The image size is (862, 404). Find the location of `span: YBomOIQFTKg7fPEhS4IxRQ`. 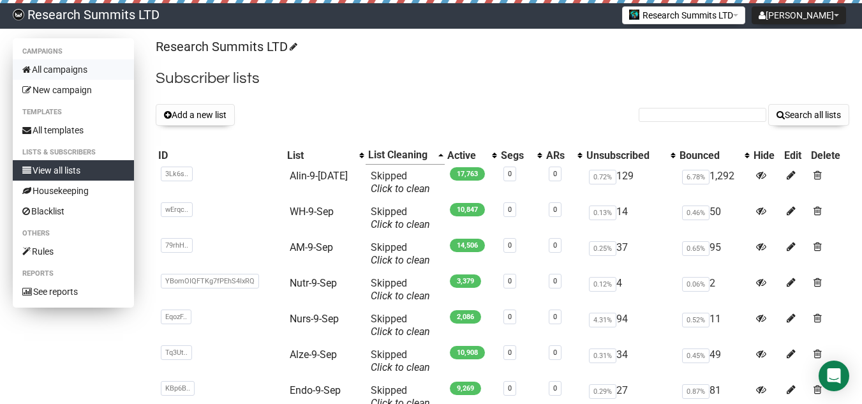

span: YBomOIQFTKg7fPEhS4IxRQ is located at coordinates (210, 281).